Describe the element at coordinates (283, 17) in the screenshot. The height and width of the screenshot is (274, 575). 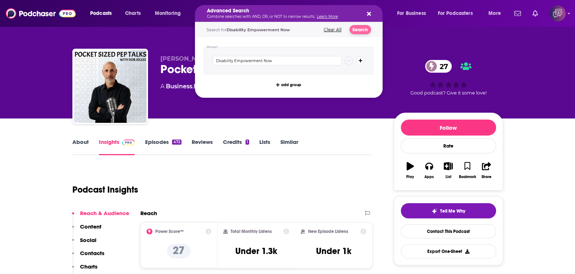
I see `p: Combine searches with AND, OR, or NOT to narrow results.` at that location.